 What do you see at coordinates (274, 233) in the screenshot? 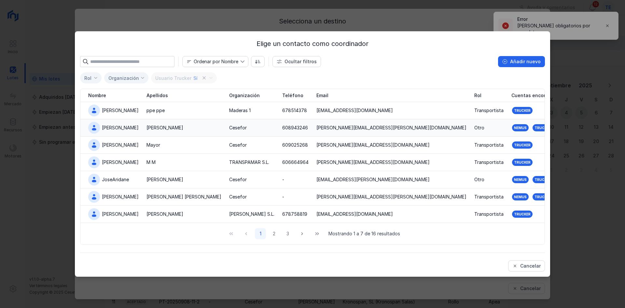
I see `button: Page 2` at bounding box center [274, 233].